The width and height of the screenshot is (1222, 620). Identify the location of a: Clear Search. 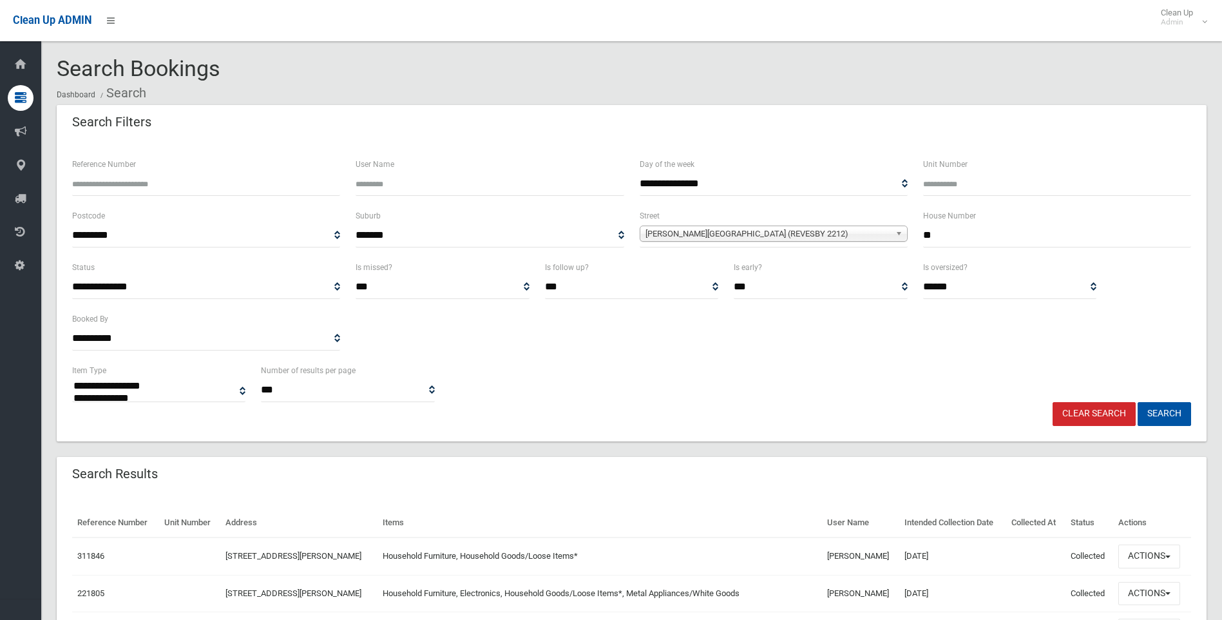
(1094, 414).